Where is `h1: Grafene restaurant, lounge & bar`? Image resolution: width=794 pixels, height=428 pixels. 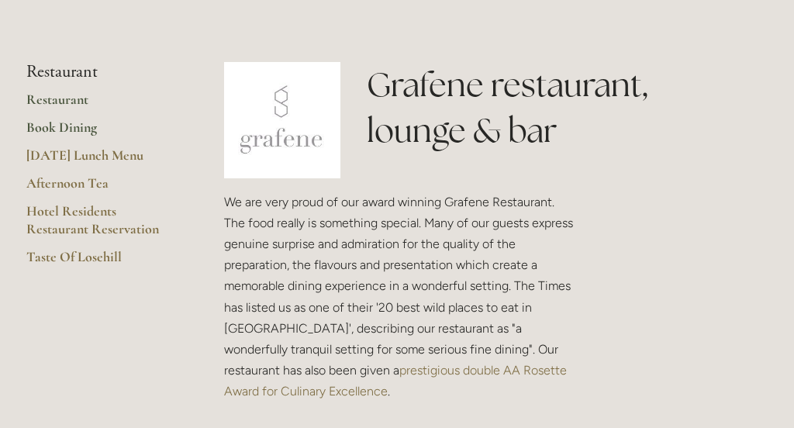 h1: Grafene restaurant, lounge & bar is located at coordinates (567, 108).